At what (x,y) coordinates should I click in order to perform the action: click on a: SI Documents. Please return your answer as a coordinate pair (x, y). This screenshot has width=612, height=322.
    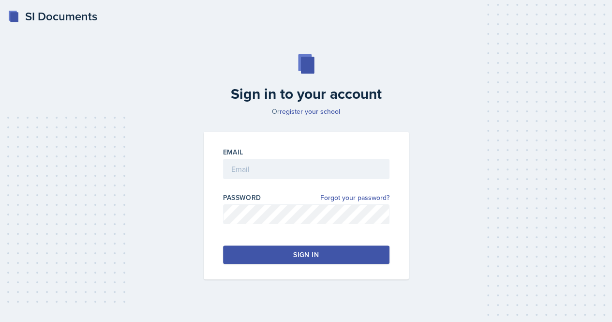
    Looking at the image, I should click on (52, 16).